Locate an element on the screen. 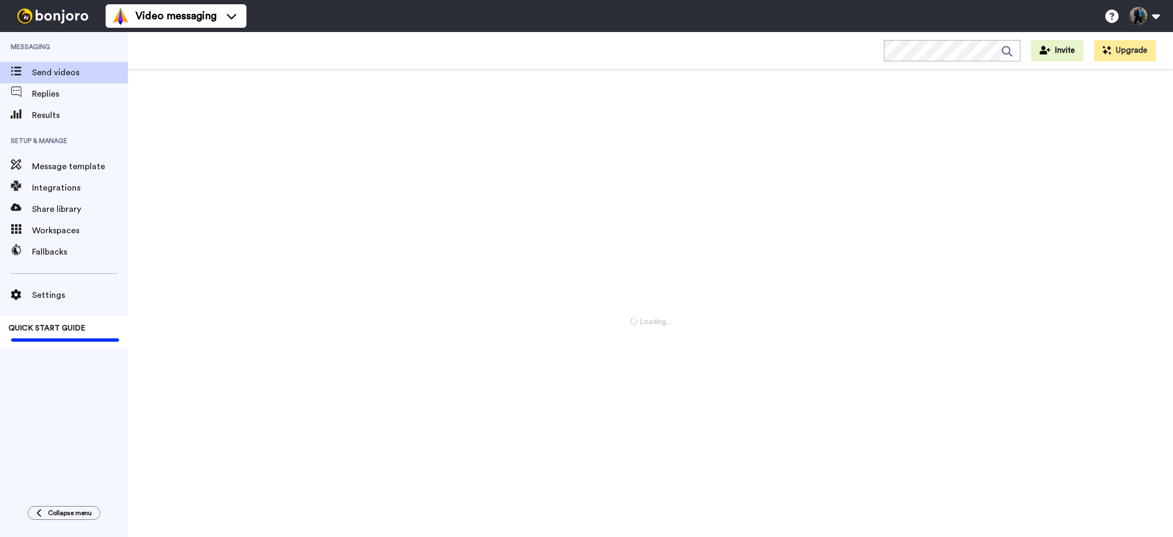 This screenshot has width=1173, height=537. button: Collapse menu is located at coordinates (64, 513).